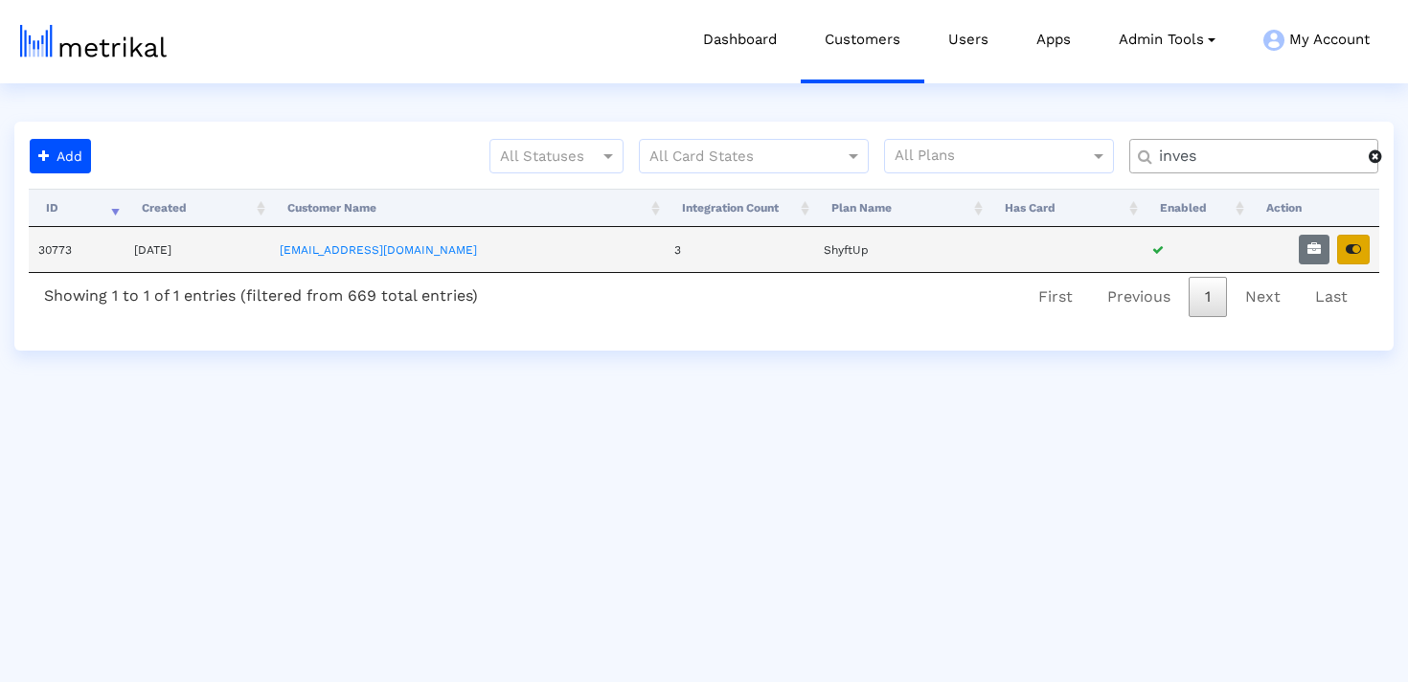  What do you see at coordinates (1065, 208) in the screenshot?
I see `th: Has Card: activate to sort column ascending` at bounding box center [1065, 208].